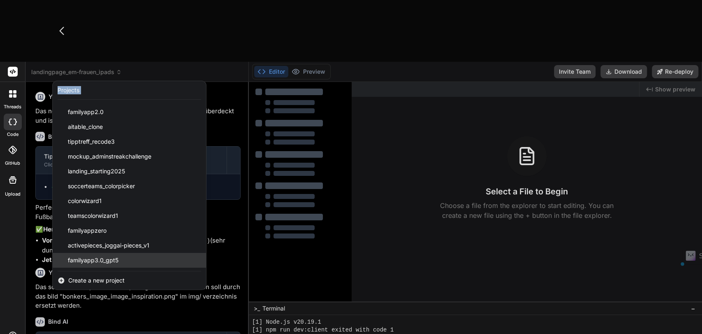 Image resolution: width=702 pixels, height=334 pixels. What do you see at coordinates (91, 142) in the screenshot?
I see `span: tipptreff_recode3` at bounding box center [91, 142].